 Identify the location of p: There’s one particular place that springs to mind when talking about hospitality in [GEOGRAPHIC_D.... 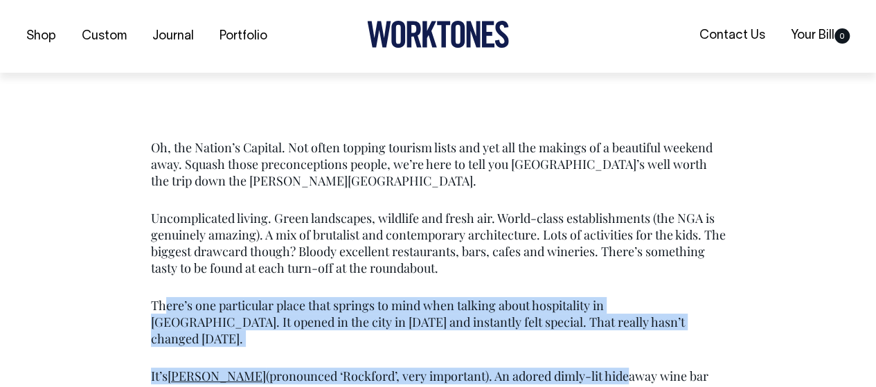
(438, 322).